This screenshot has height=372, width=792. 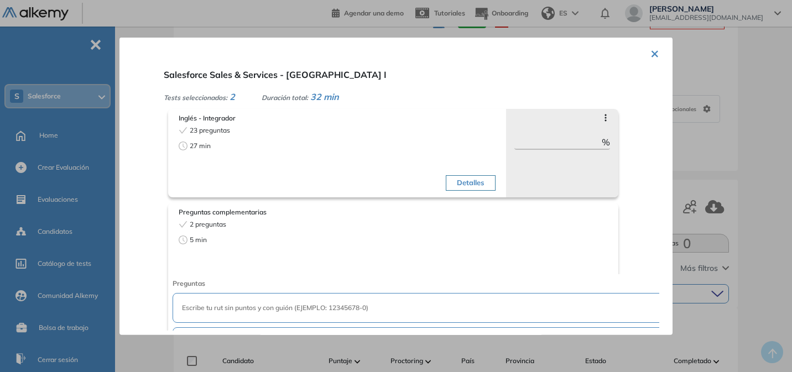 What do you see at coordinates (210, 130) in the screenshot?
I see `span: 23 preguntas` at bounding box center [210, 130].